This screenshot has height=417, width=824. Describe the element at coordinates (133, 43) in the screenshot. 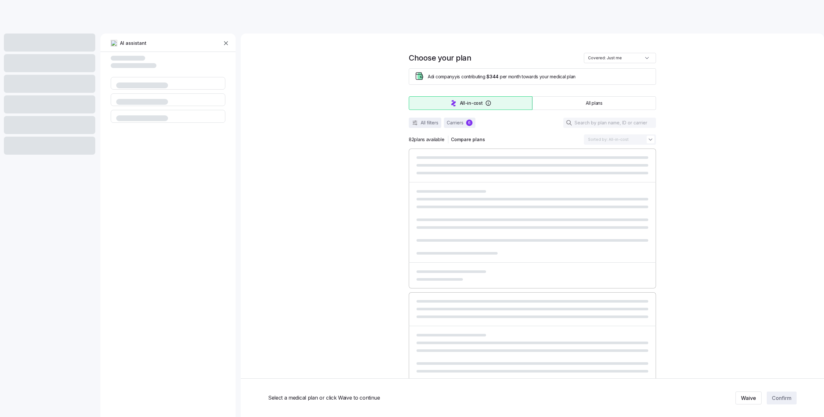

I see `span: AI assistant` at that location.